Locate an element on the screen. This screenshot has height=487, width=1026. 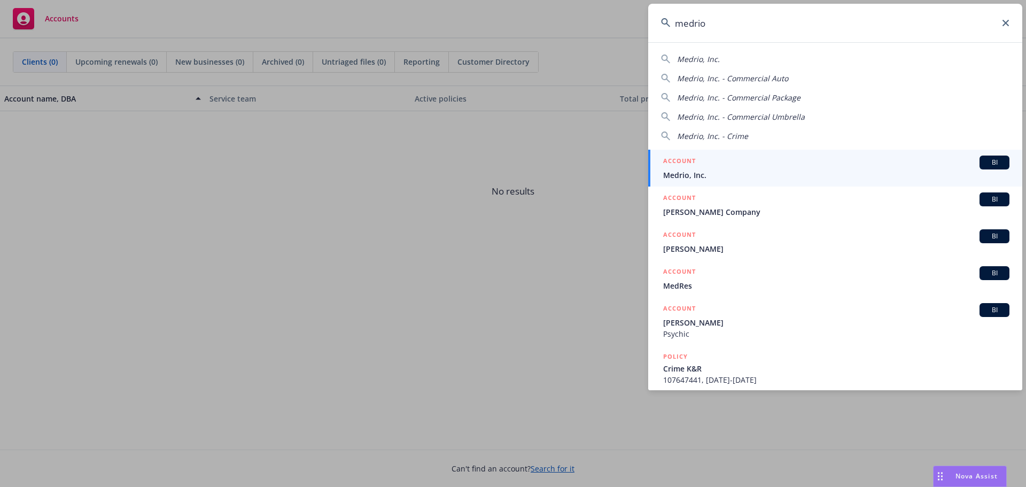
span: Medrio, Inc. - Commercial Package is located at coordinates (738, 97).